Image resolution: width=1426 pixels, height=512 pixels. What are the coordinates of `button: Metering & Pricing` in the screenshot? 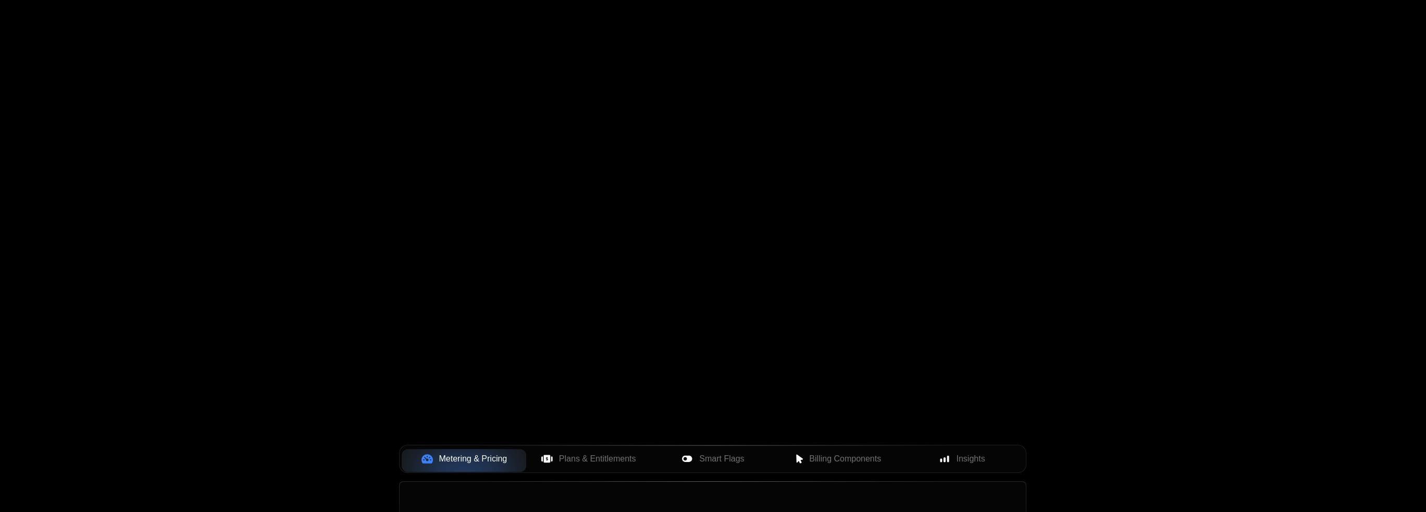 It's located at (464, 459).